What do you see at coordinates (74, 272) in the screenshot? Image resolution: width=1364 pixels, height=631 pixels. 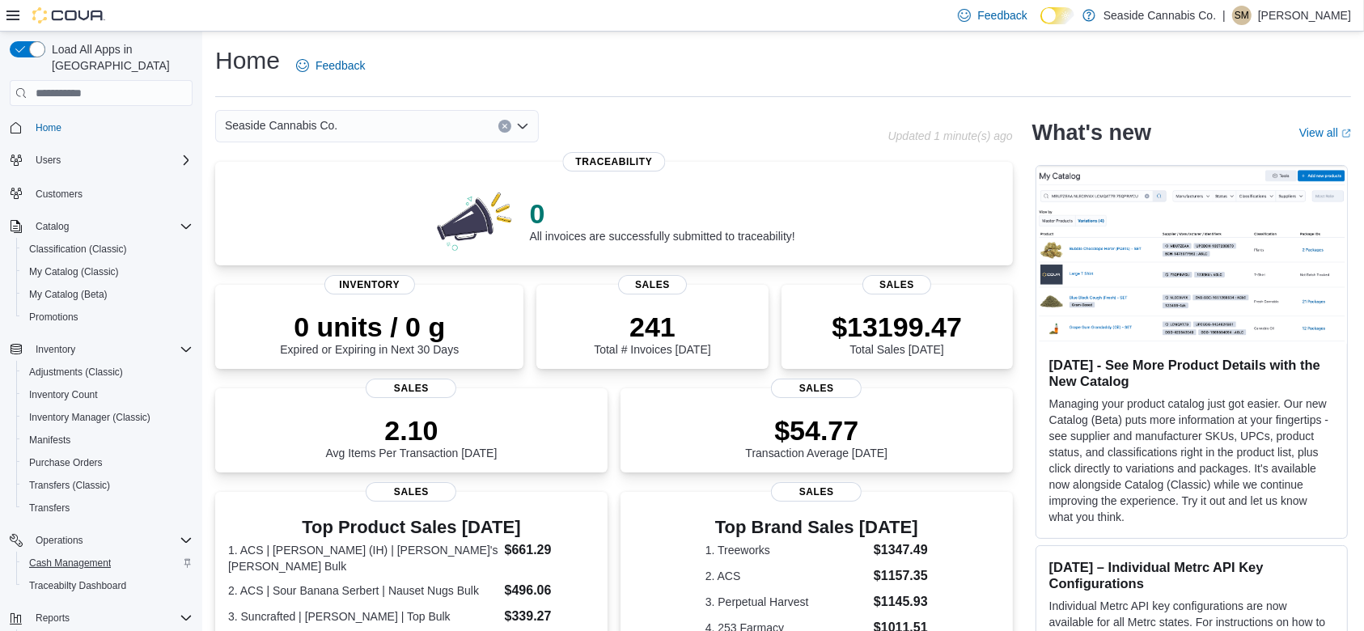 I see `a: My Catalog (Classic)` at bounding box center [74, 272].